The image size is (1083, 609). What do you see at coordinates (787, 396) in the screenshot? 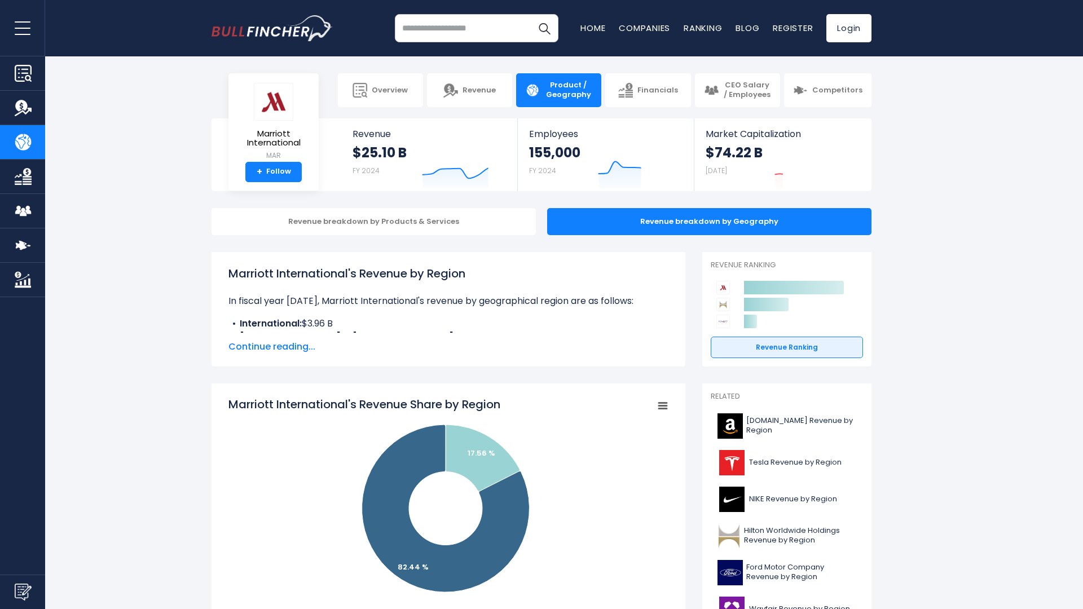
I see `p: Related` at bounding box center [787, 396].